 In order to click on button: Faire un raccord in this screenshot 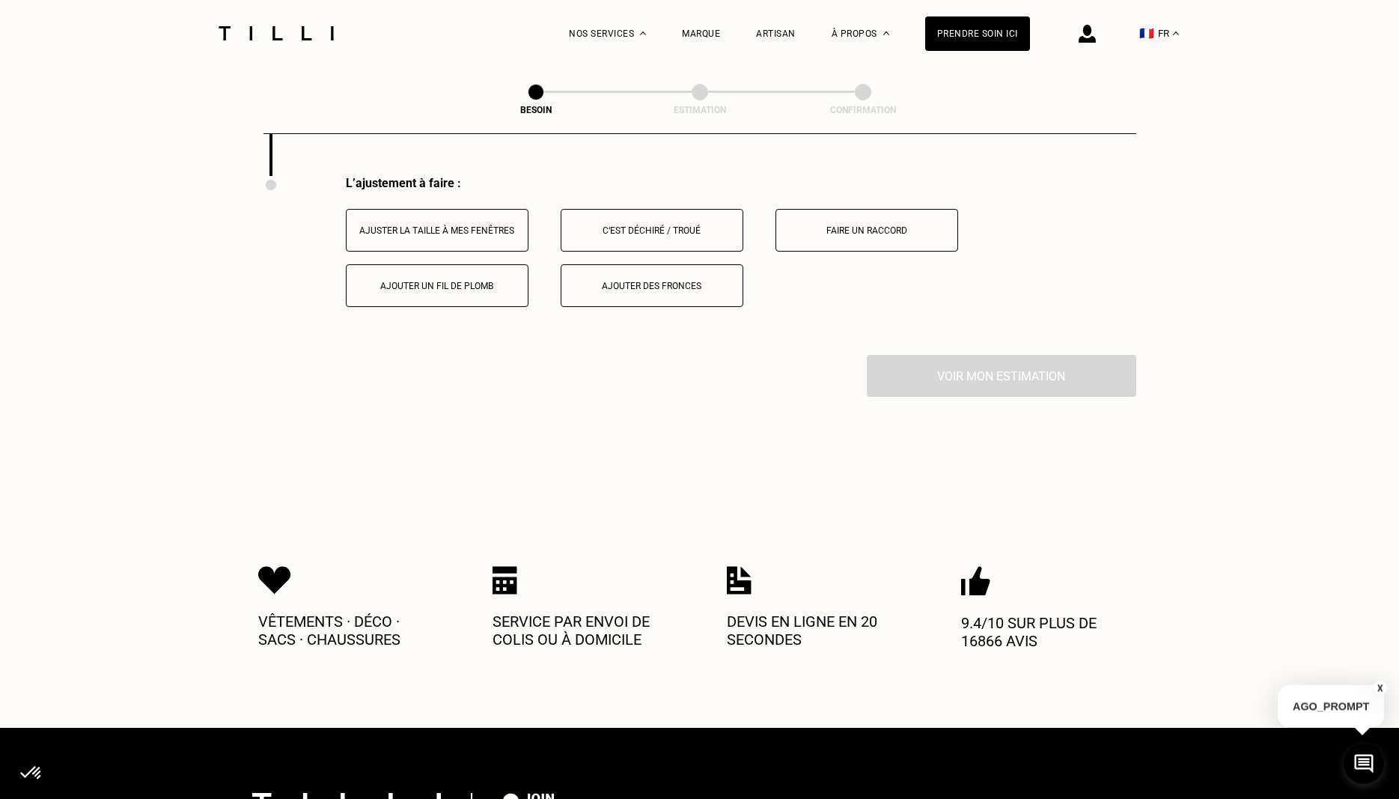, I will do `click(867, 230)`.